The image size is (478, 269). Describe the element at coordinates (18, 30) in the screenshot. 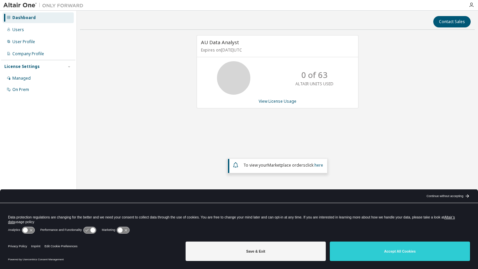

I see `div: Users` at that location.